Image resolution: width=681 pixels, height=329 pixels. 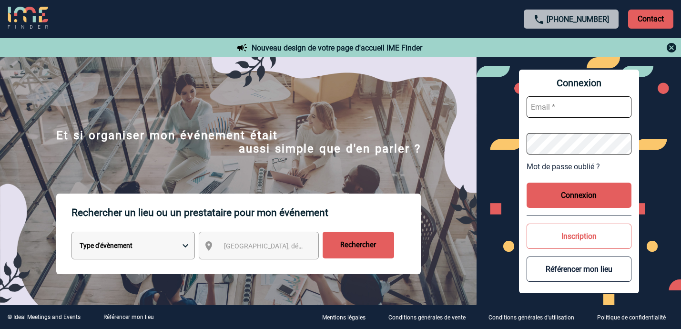 What do you see at coordinates (579, 166) in the screenshot?
I see `a: Mot de passe oublié ?` at bounding box center [579, 166].